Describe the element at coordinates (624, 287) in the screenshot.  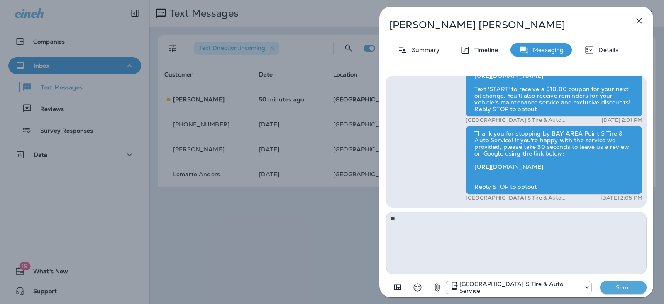
I see `button: Send` at that location.